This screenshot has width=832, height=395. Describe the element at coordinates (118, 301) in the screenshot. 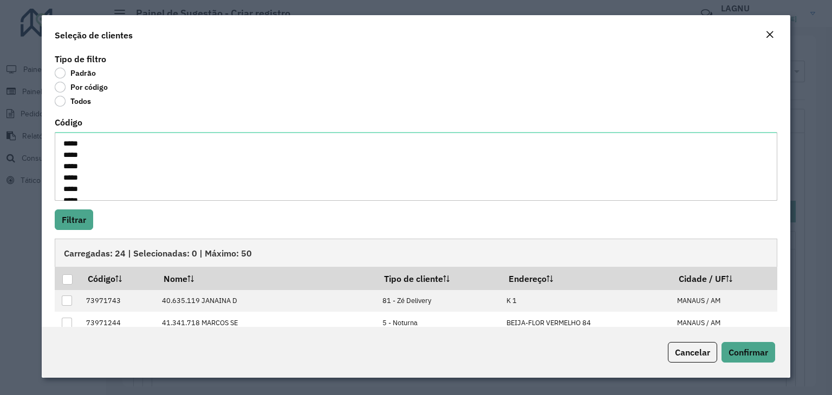

I see `td: 73971743` at that location.